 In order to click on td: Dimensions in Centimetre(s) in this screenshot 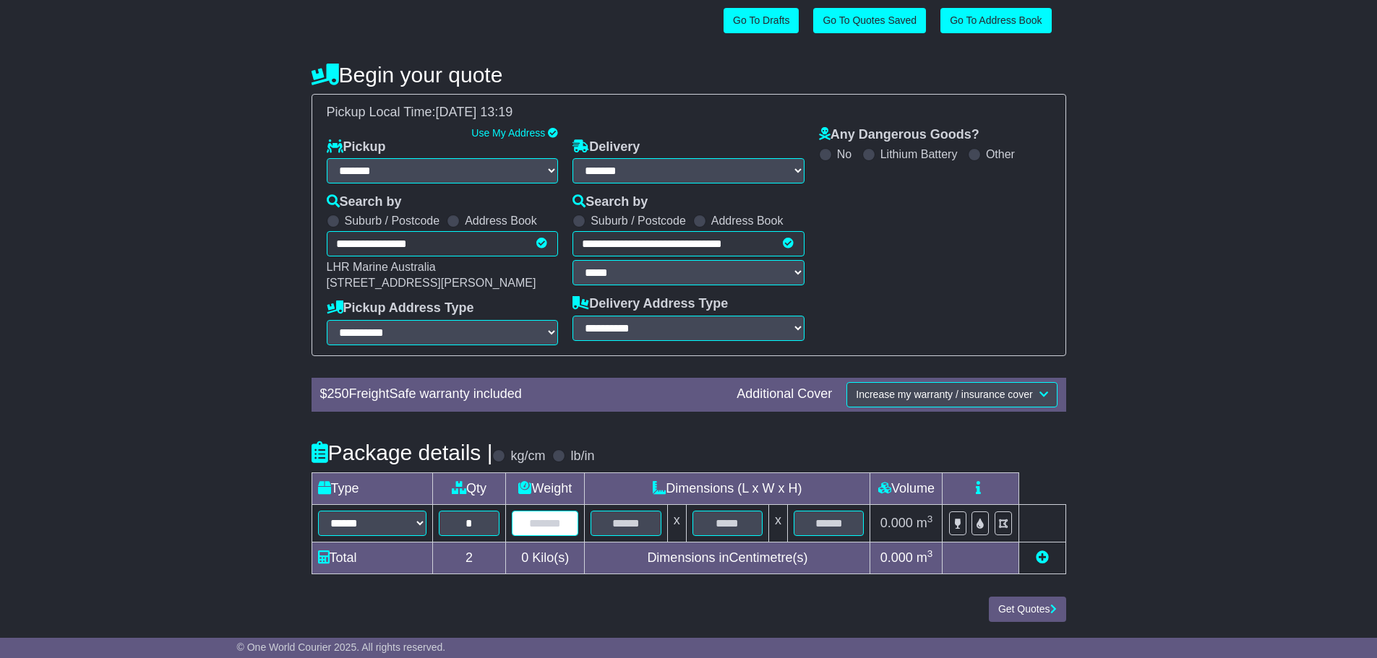, I will do `click(727, 558)`.